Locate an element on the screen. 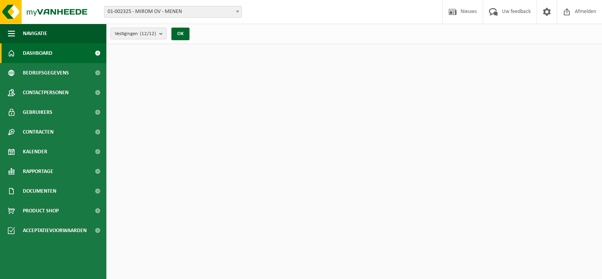  button: Vestigingen(12/12) is located at coordinates (138, 34).